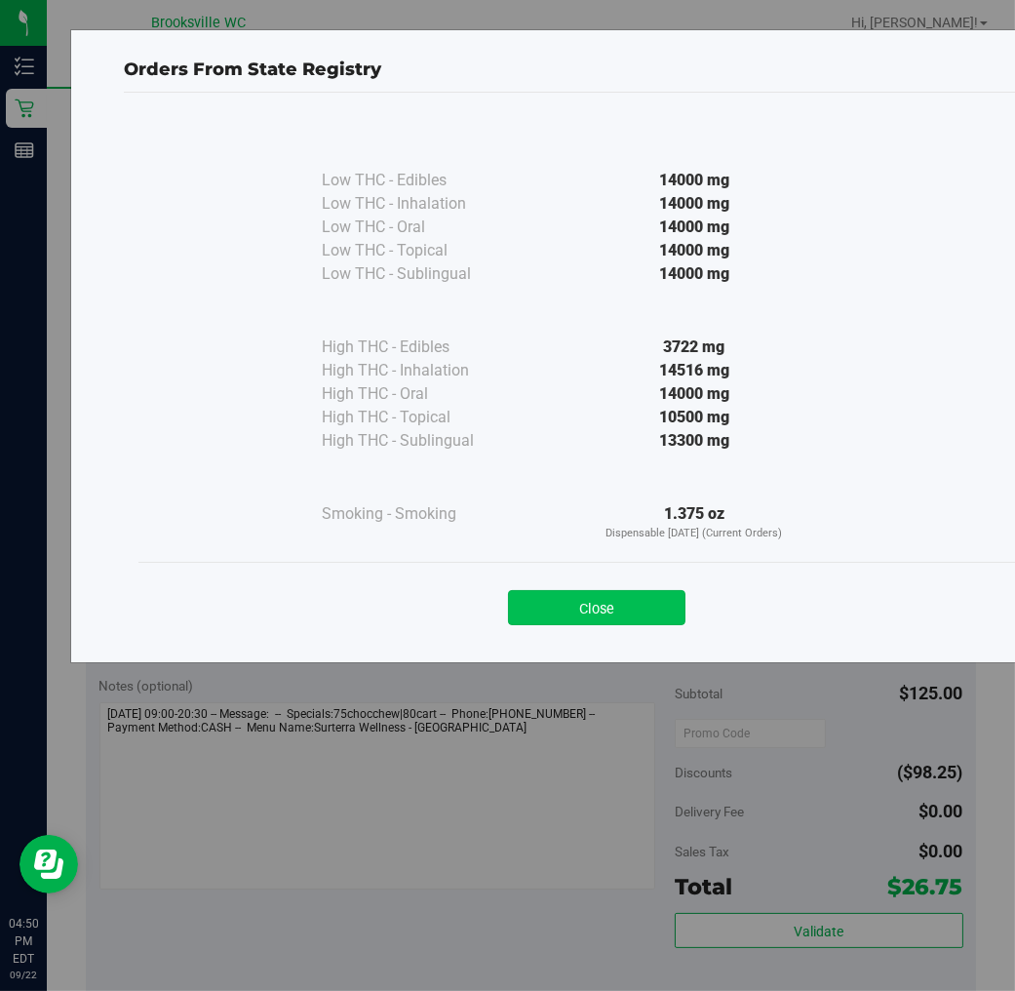 The width and height of the screenshot is (1015, 991). Describe the element at coordinates (694, 417) in the screenshot. I see `div: 10500 mg` at that location.